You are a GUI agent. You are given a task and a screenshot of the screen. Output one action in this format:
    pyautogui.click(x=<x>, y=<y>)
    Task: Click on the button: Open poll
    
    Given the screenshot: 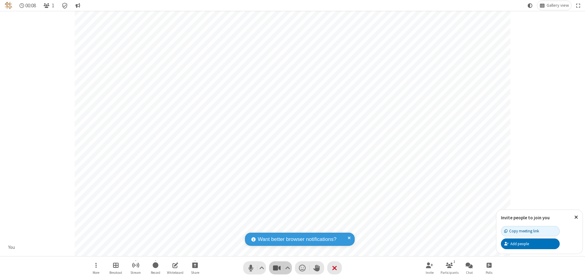 What is the action you would take?
    pyautogui.click(x=489, y=268)
    